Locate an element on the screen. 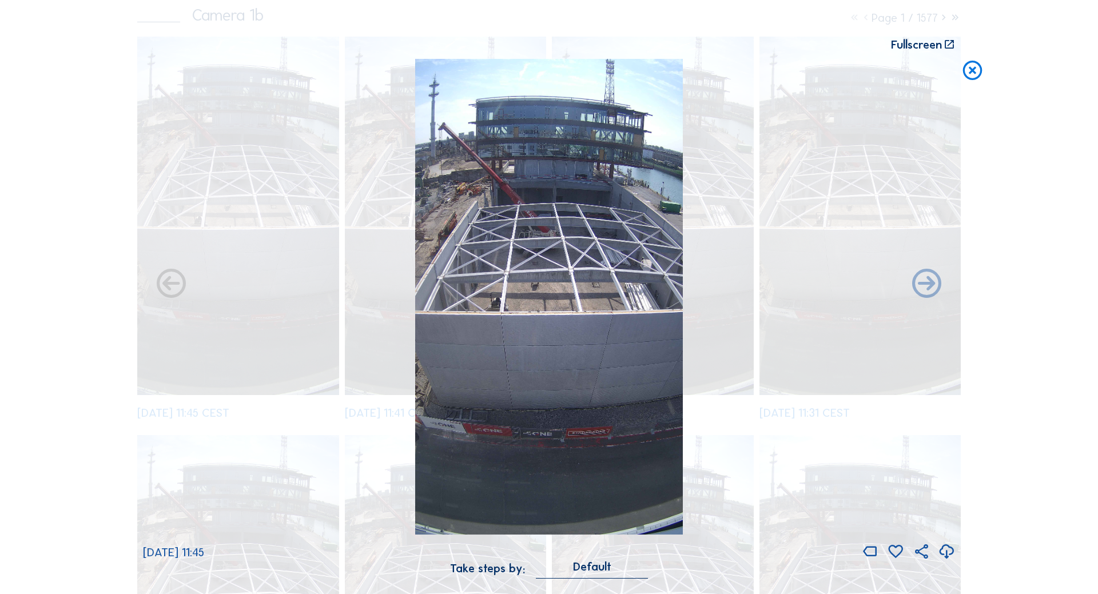 The width and height of the screenshot is (1098, 594). i: Back is located at coordinates (926, 285).